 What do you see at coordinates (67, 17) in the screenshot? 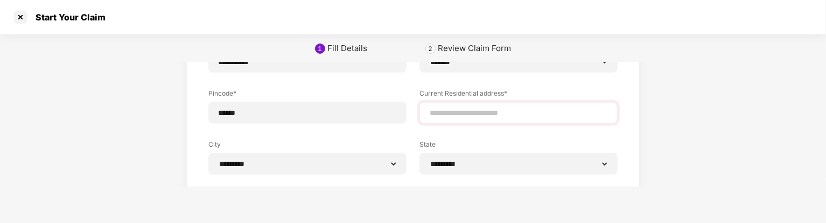
I see `div: Start Your Claim` at bounding box center [67, 17].